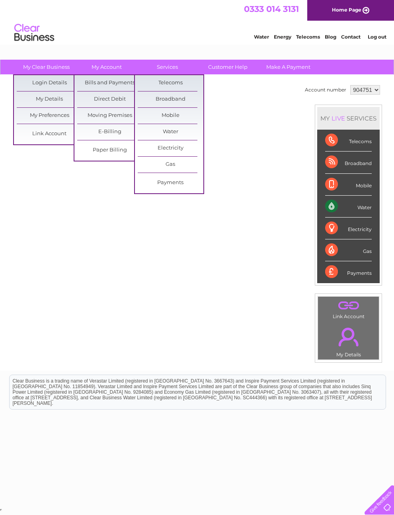 This screenshot has width=394, height=515. Describe the element at coordinates (377, 37) in the screenshot. I see `a: Log out` at that location.